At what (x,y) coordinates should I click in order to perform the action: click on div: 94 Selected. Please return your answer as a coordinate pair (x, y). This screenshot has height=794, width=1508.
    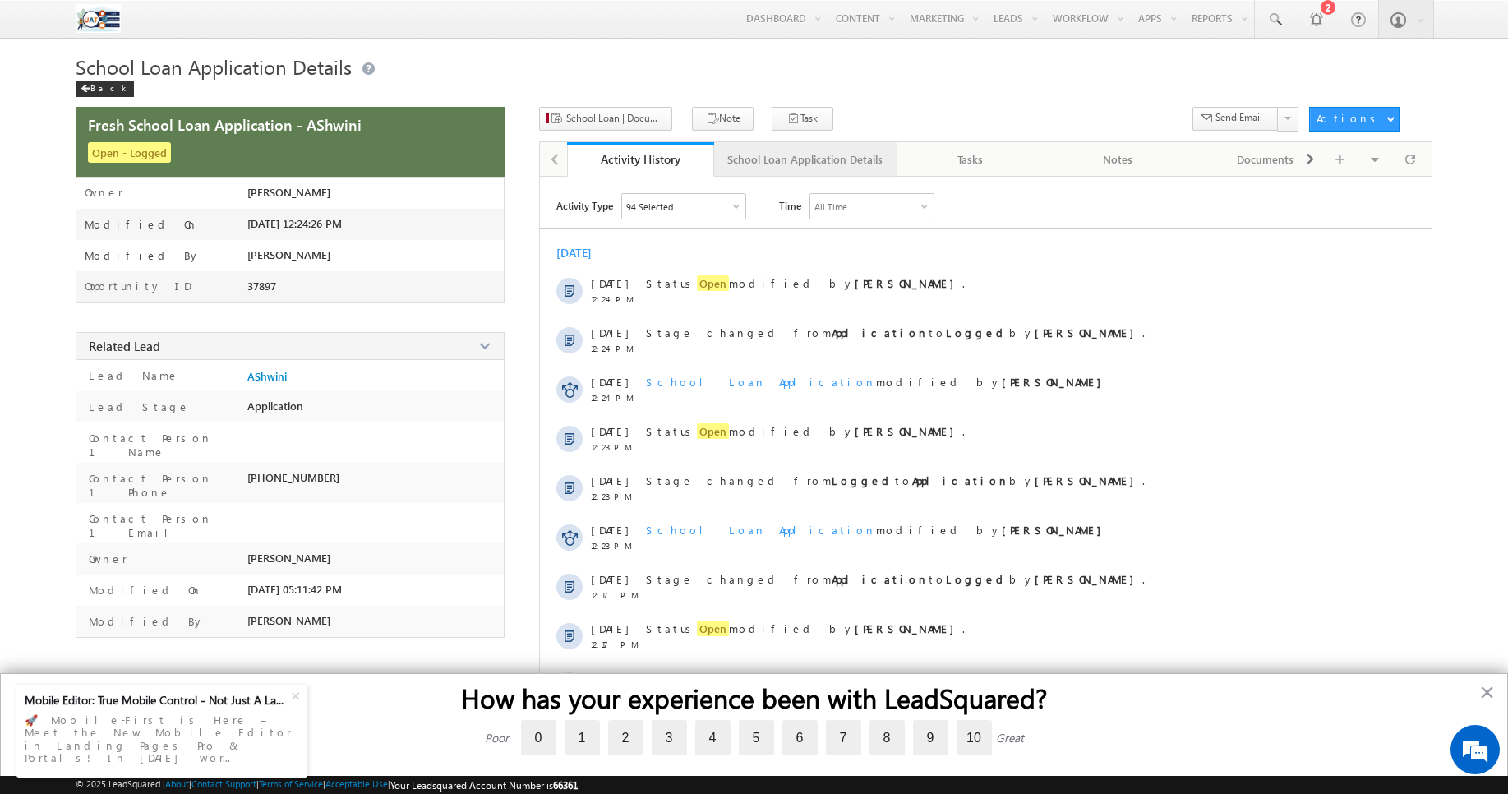
    Looking at the image, I should click on (649, 206).